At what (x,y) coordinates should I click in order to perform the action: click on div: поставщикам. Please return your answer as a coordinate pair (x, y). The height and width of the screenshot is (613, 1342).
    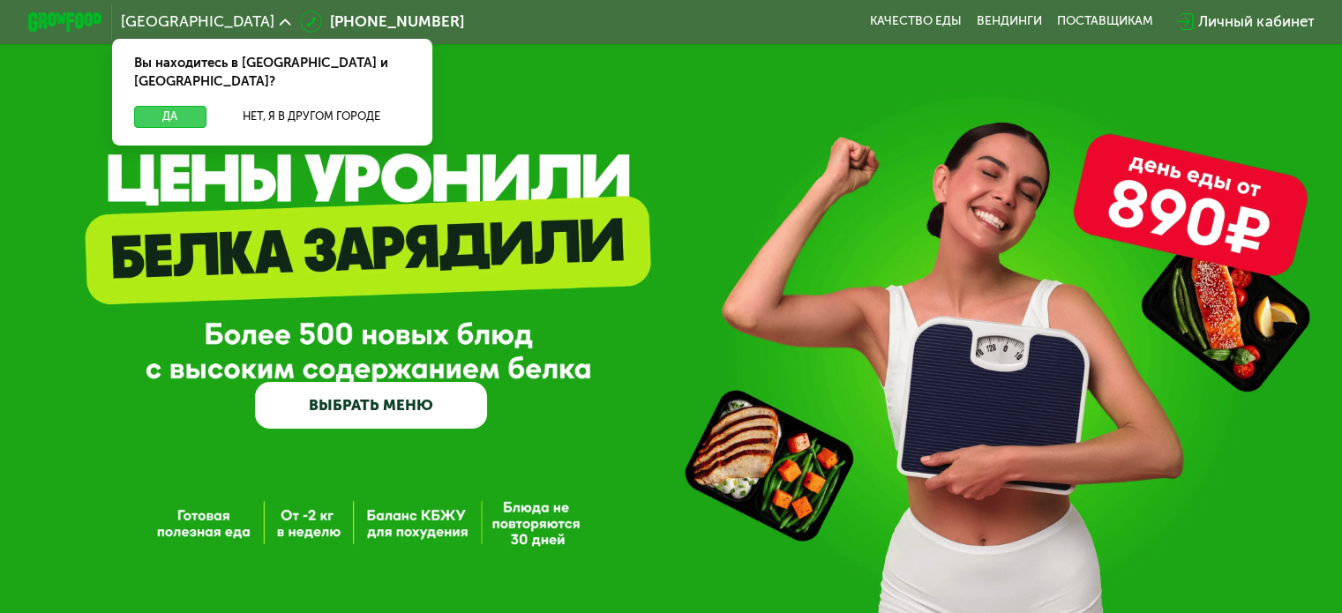
    Looking at the image, I should click on (1104, 21).